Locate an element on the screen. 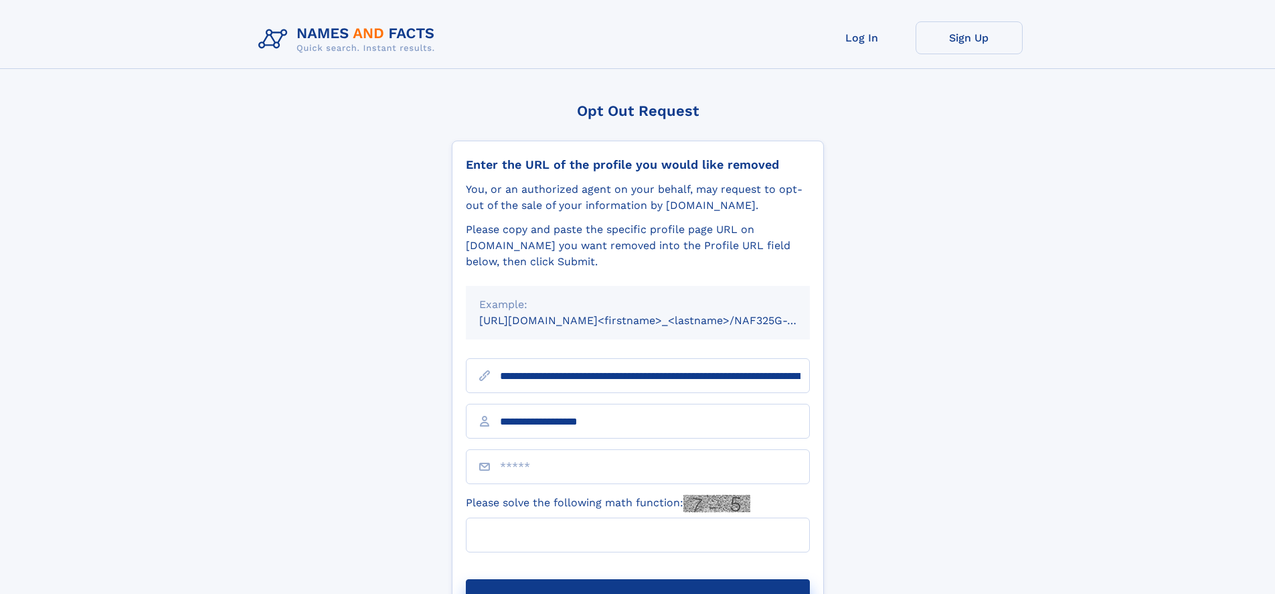  label: Please solve the following math function: is located at coordinates (608, 503).